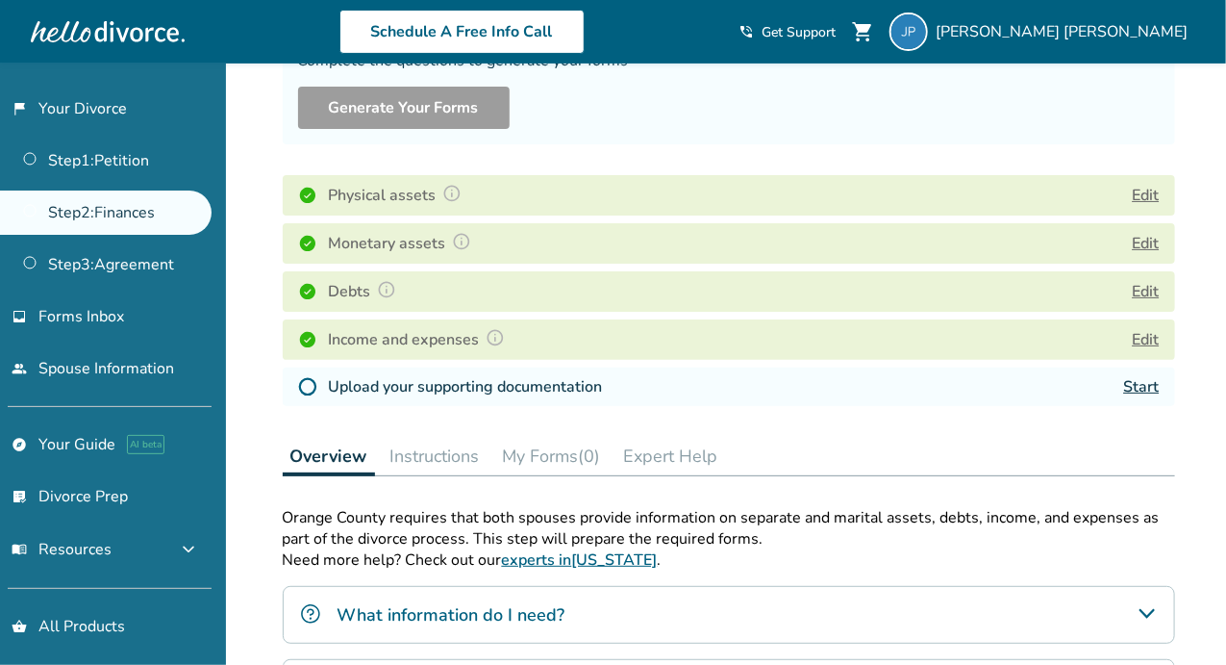 This screenshot has width=1226, height=665. I want to click on span: flag_2, so click(19, 109).